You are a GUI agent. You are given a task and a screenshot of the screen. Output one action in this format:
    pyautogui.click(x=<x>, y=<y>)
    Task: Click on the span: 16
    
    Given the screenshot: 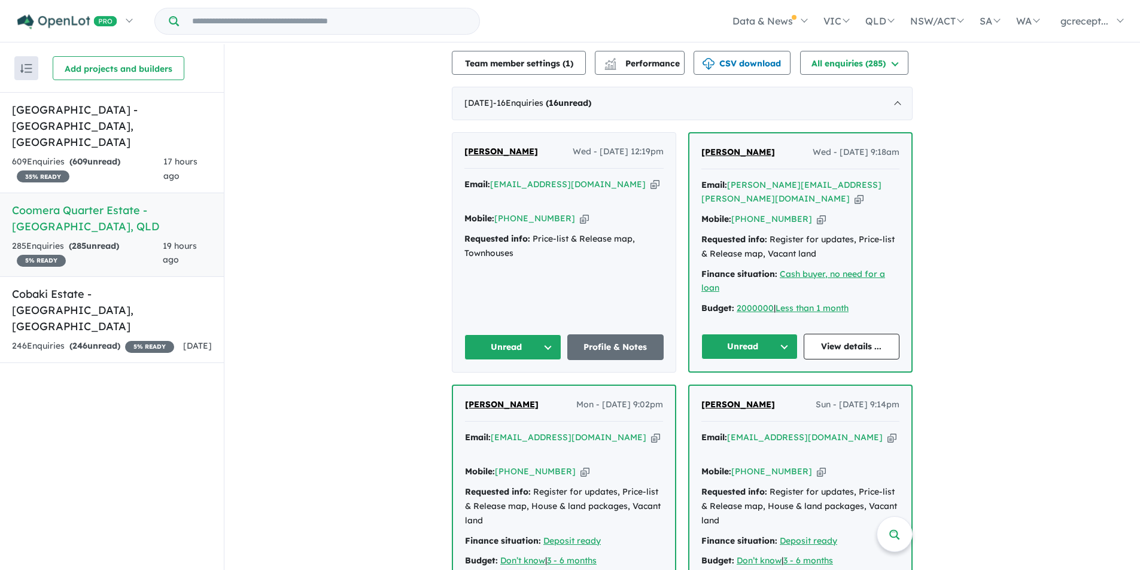 What is the action you would take?
    pyautogui.click(x=553, y=103)
    